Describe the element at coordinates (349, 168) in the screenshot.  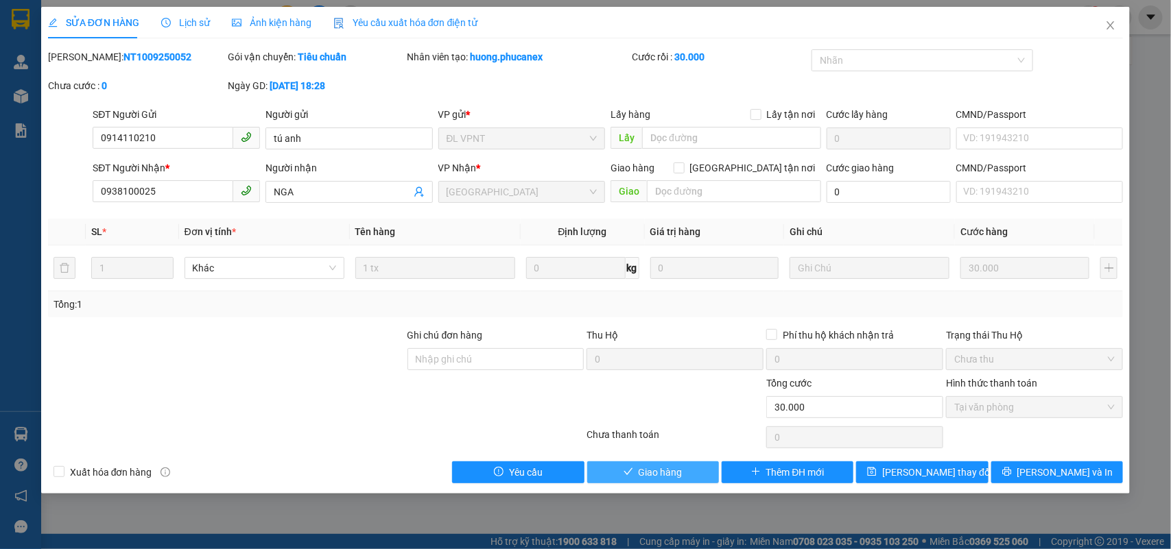
I see `div: Người nhận` at that location.